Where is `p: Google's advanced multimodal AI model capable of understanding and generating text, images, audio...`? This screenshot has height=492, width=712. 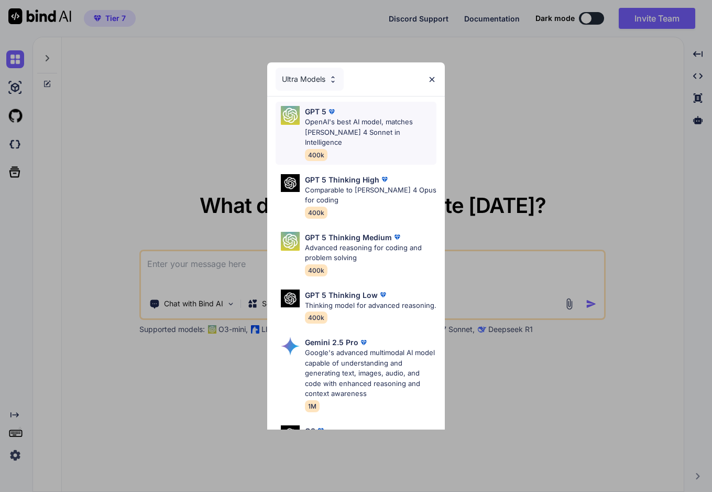
p: Google's advanced multimodal AI model capable of understanding and generating text, images, audio... is located at coordinates (371, 373).